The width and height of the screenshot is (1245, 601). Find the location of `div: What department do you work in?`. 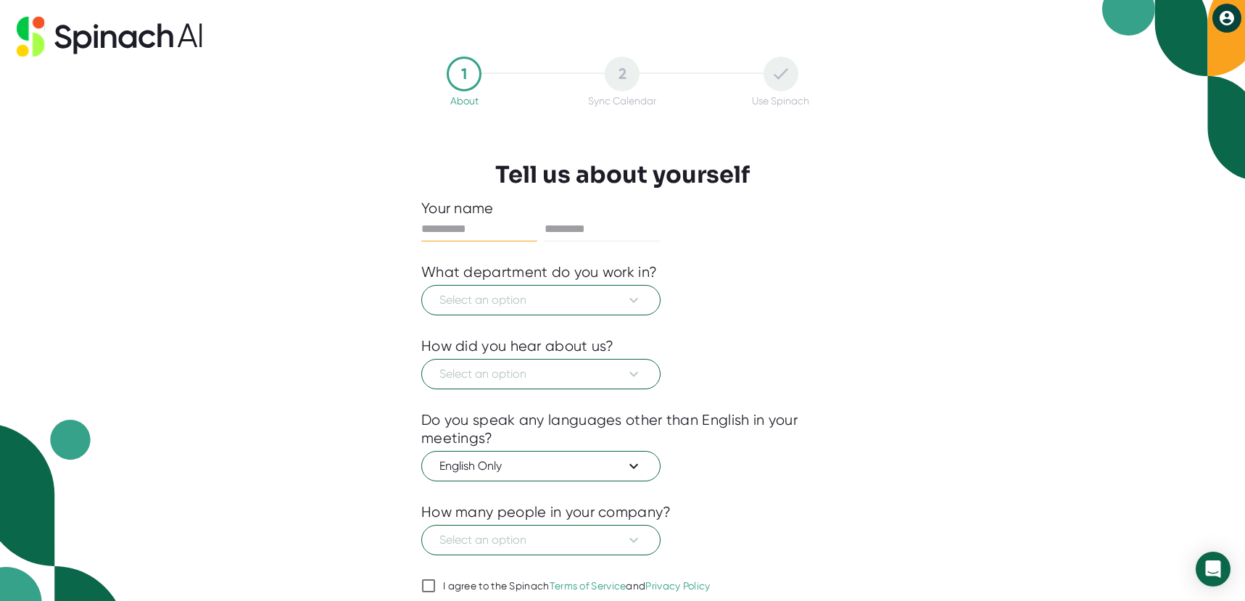

div: What department do you work in? is located at coordinates (539, 272).